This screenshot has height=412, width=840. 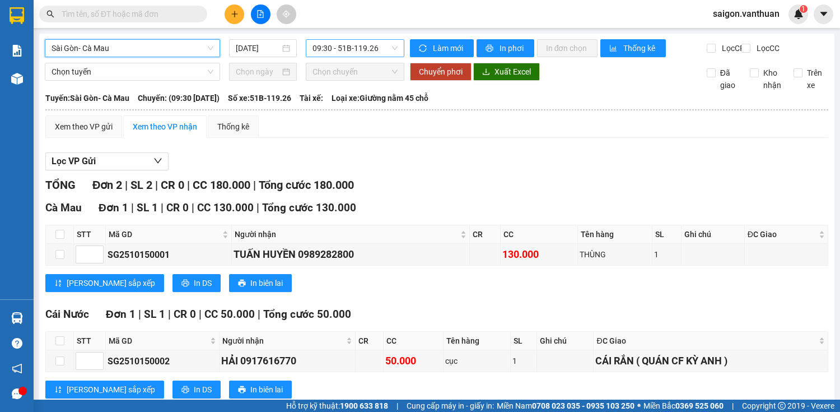 What do you see at coordinates (128, 14) in the screenshot?
I see `input: Tìm tên, số ĐT hoặc mã đơn` at bounding box center [128, 14].